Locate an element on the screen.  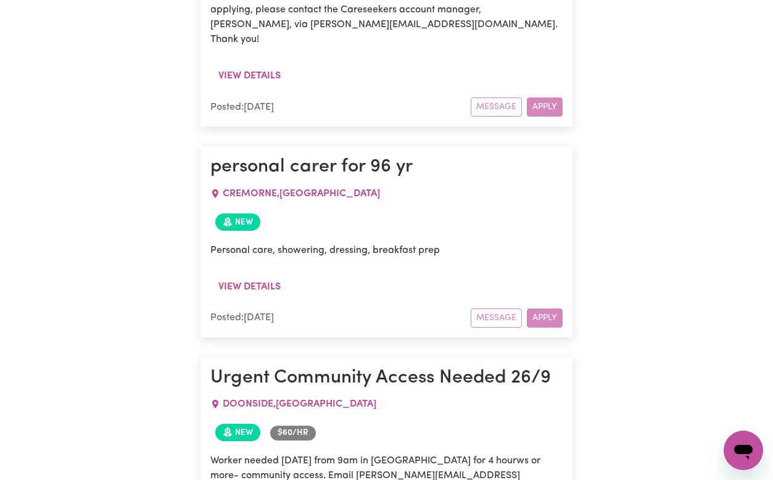
p: Personal care, showering, dressing, breakfast prep is located at coordinates (386, 250).